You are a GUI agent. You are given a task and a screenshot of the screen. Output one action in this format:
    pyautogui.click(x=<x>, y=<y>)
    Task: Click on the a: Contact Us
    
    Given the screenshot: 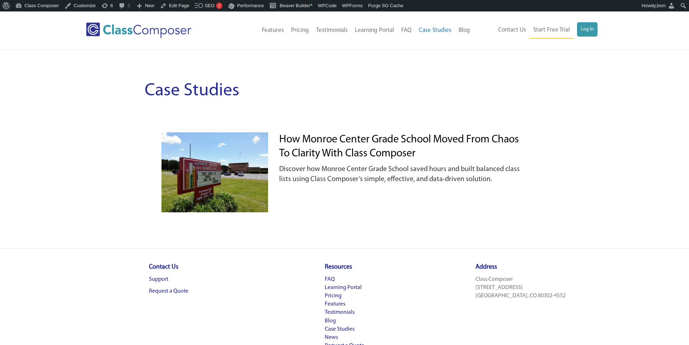 What is the action you would take?
    pyautogui.click(x=512, y=30)
    